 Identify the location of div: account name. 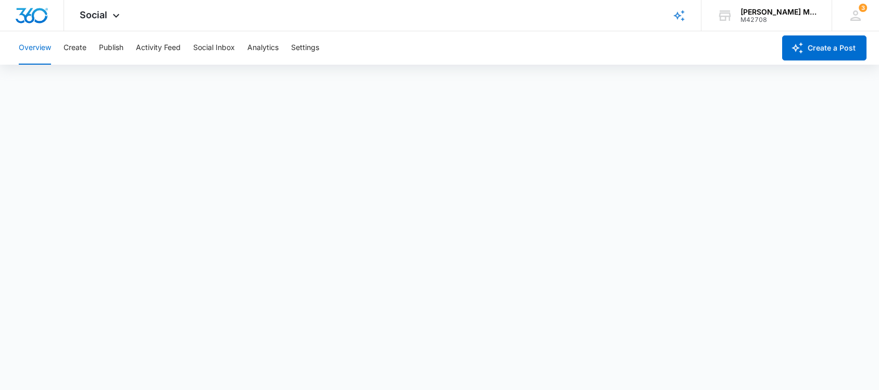
(779, 12).